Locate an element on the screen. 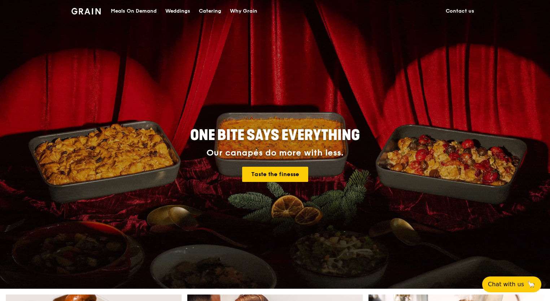 The width and height of the screenshot is (550, 301). a: Catering is located at coordinates (210, 11).